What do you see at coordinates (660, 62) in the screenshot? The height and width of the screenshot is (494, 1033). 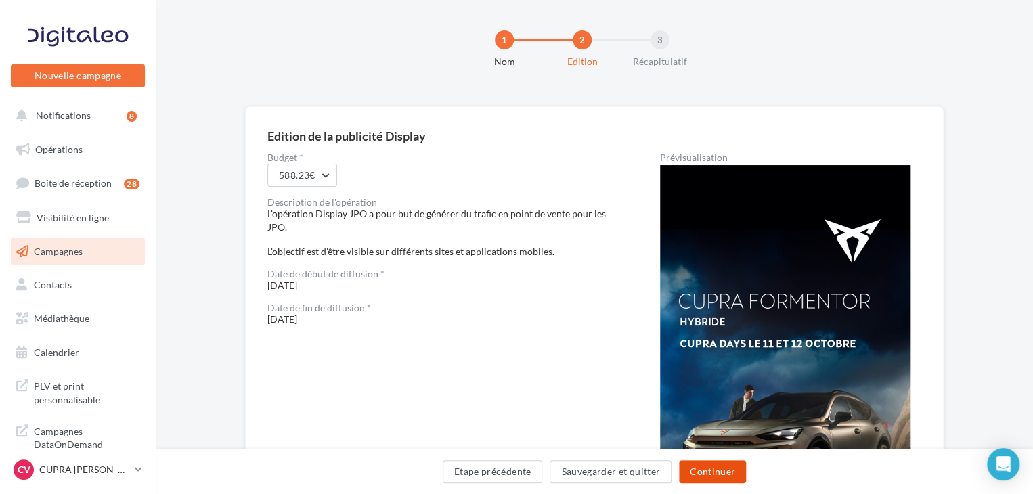 I see `div: Récapitulatif` at bounding box center [660, 62].